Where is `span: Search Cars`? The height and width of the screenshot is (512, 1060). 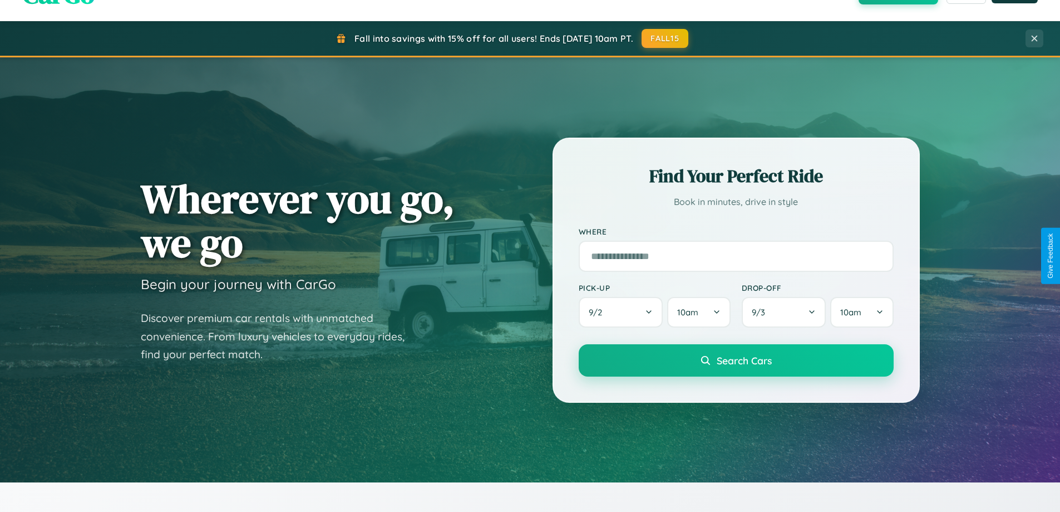
span: Search Cars is located at coordinates (744, 360).